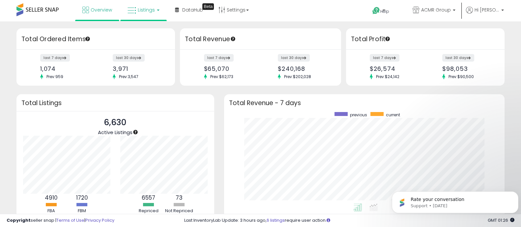  Describe the element at coordinates (149, 211) in the screenshot. I see `div: Repriced` at that location.